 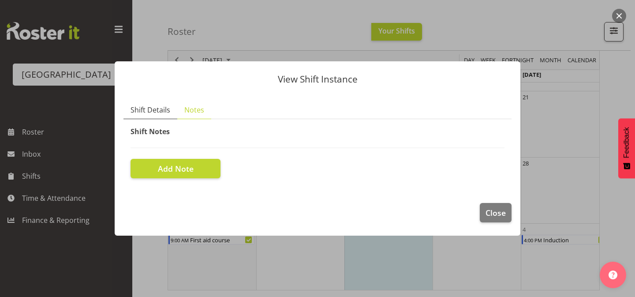 What do you see at coordinates (496, 213) in the screenshot?
I see `button: Close` at bounding box center [496, 213].